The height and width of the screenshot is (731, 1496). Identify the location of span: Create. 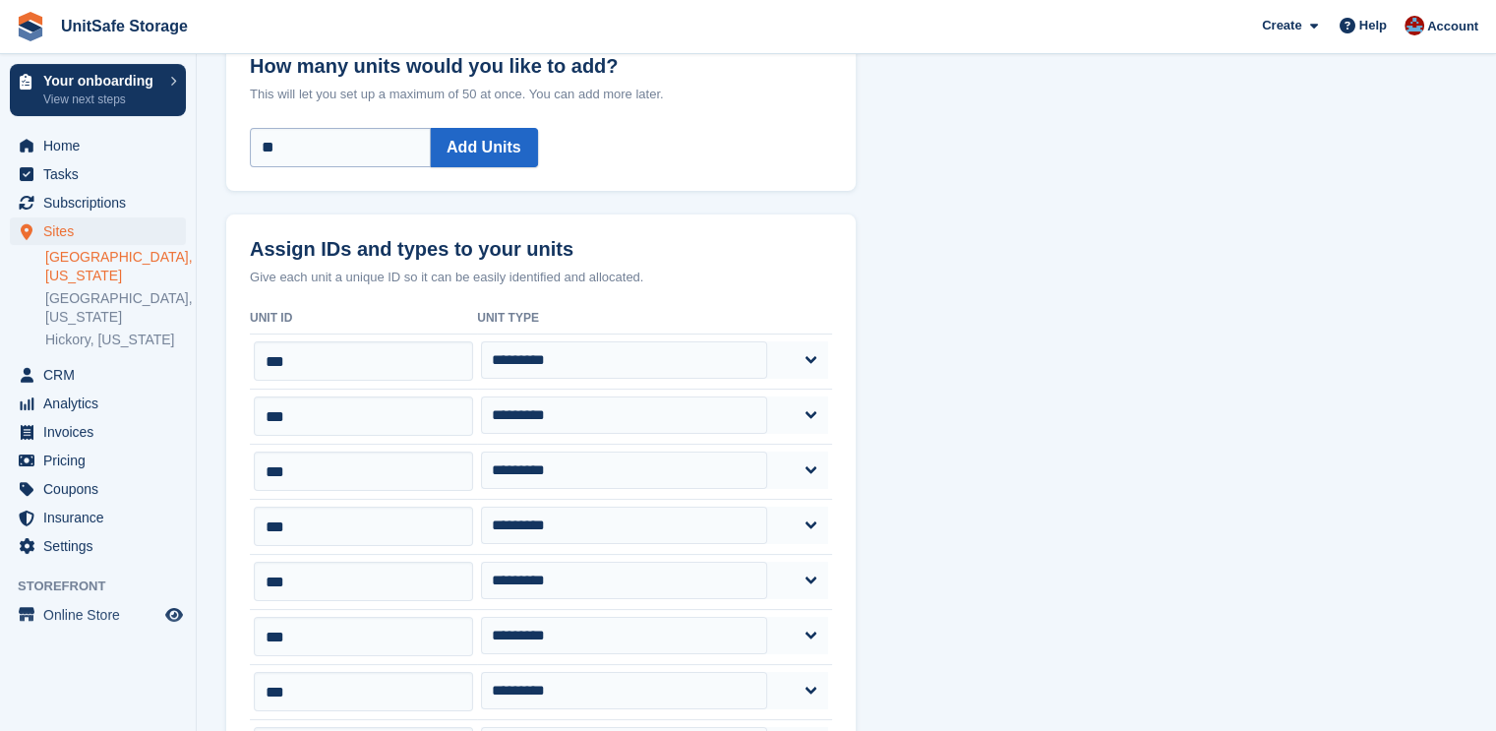
(1282, 26).